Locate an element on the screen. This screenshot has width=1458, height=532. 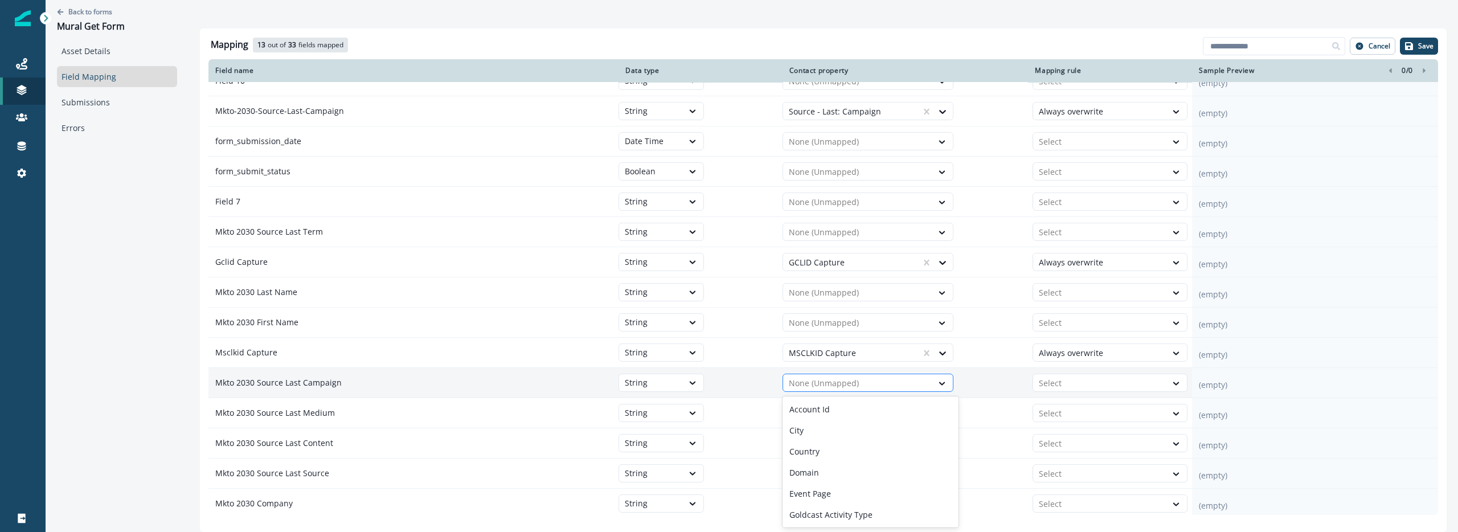
p: 33 is located at coordinates (292, 45).